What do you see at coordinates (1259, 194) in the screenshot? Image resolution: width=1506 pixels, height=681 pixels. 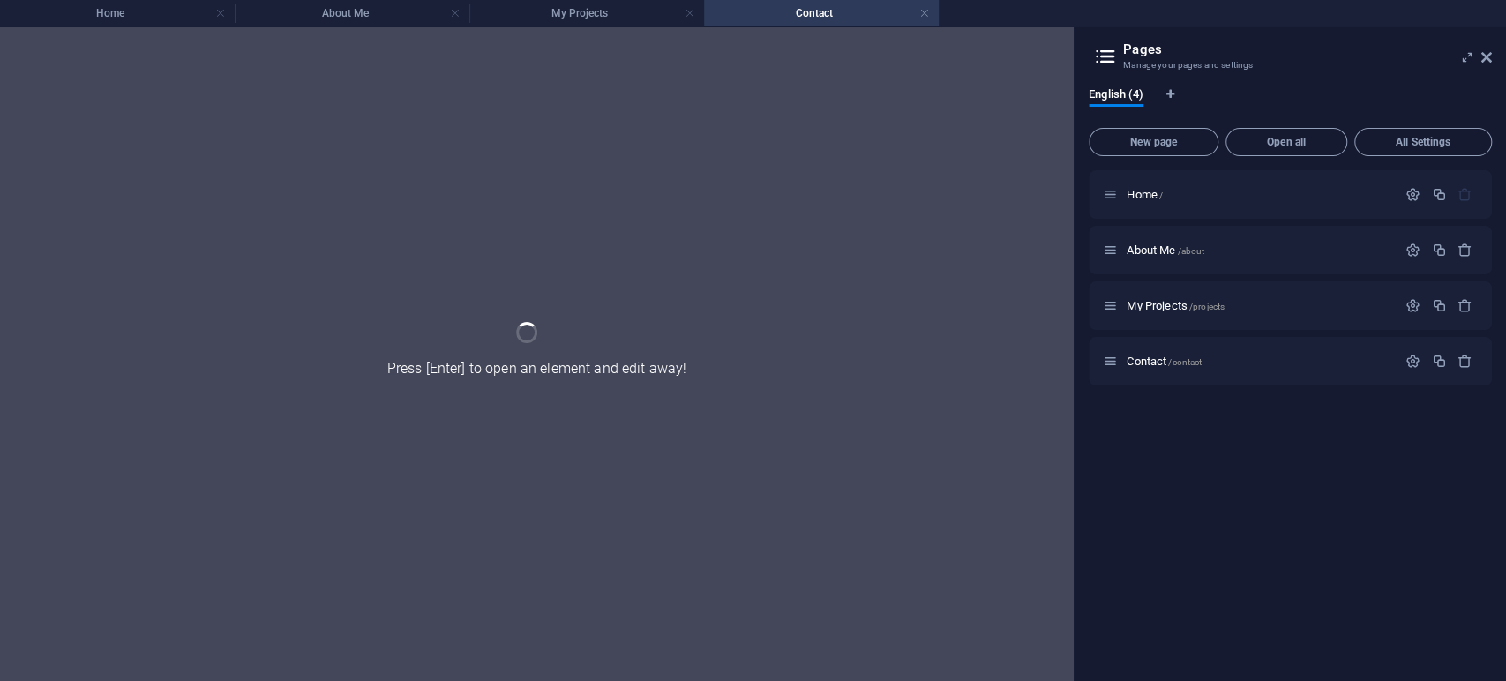 I see `div: Home/` at bounding box center [1259, 194].